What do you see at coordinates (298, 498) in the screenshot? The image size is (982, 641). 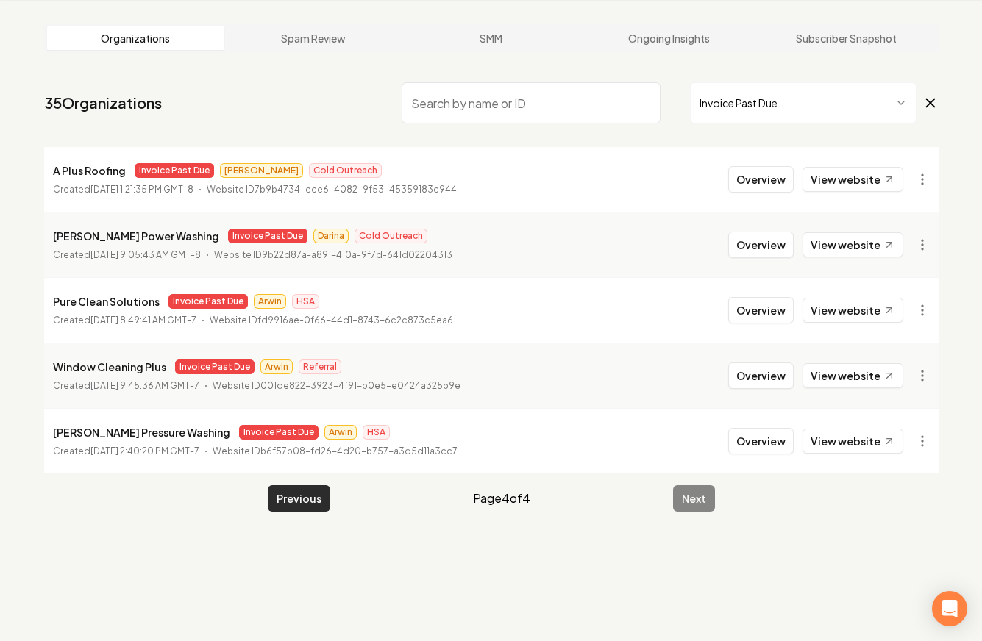 I see `button: Previous` at bounding box center [298, 498].